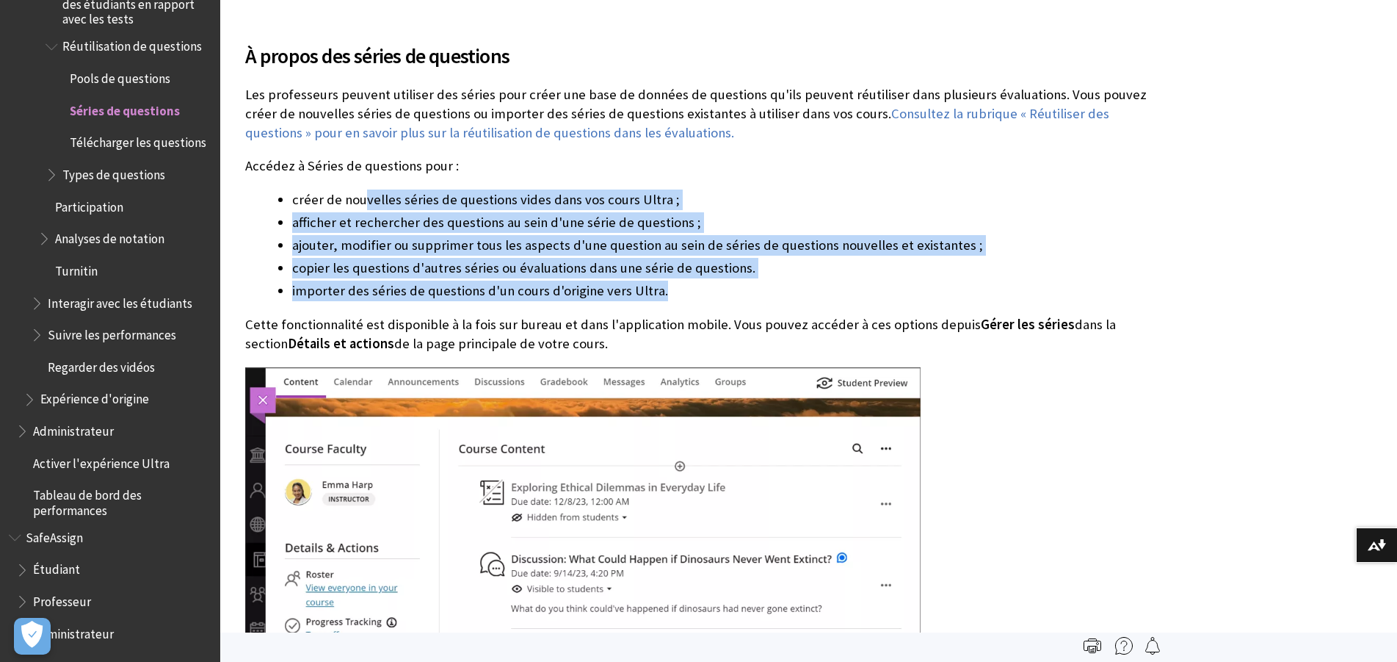 The height and width of the screenshot is (662, 1397). What do you see at coordinates (724, 222) in the screenshot?
I see `li: afficher et rechercher des questions au sein d'une série de questions ;` at bounding box center [724, 222].